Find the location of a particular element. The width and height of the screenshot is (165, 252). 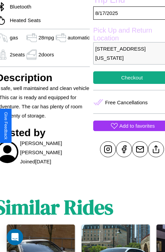

p: Bluetooth is located at coordinates (19, 6).